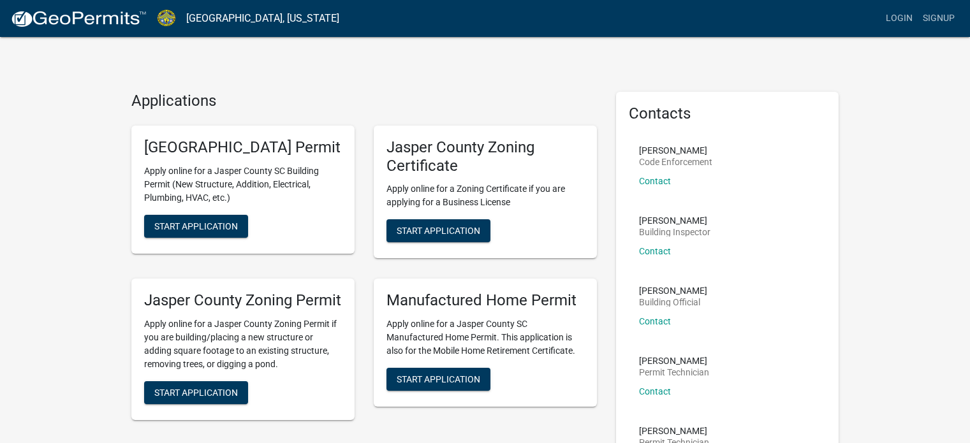 Image resolution: width=970 pixels, height=443 pixels. What do you see at coordinates (673, 302) in the screenshot?
I see `p: Building Official` at bounding box center [673, 302].